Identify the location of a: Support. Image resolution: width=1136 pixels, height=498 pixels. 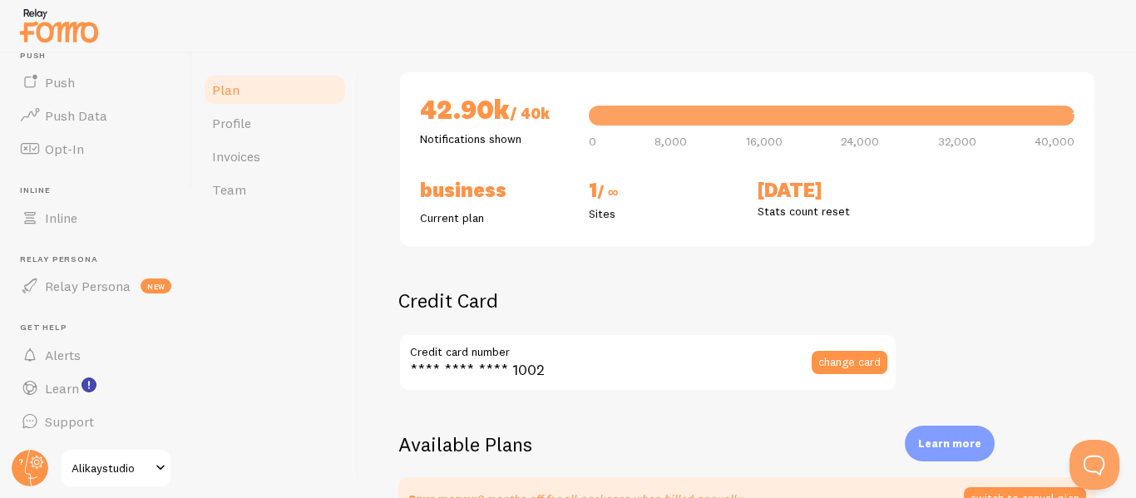
(96, 421).